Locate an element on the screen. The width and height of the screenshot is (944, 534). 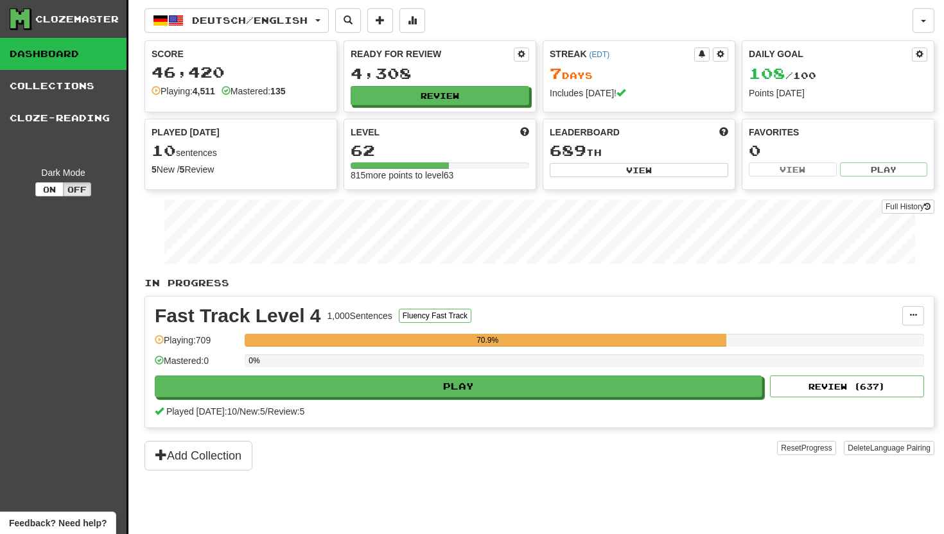
div: Fast Track Level 4 is located at coordinates (238, 316).